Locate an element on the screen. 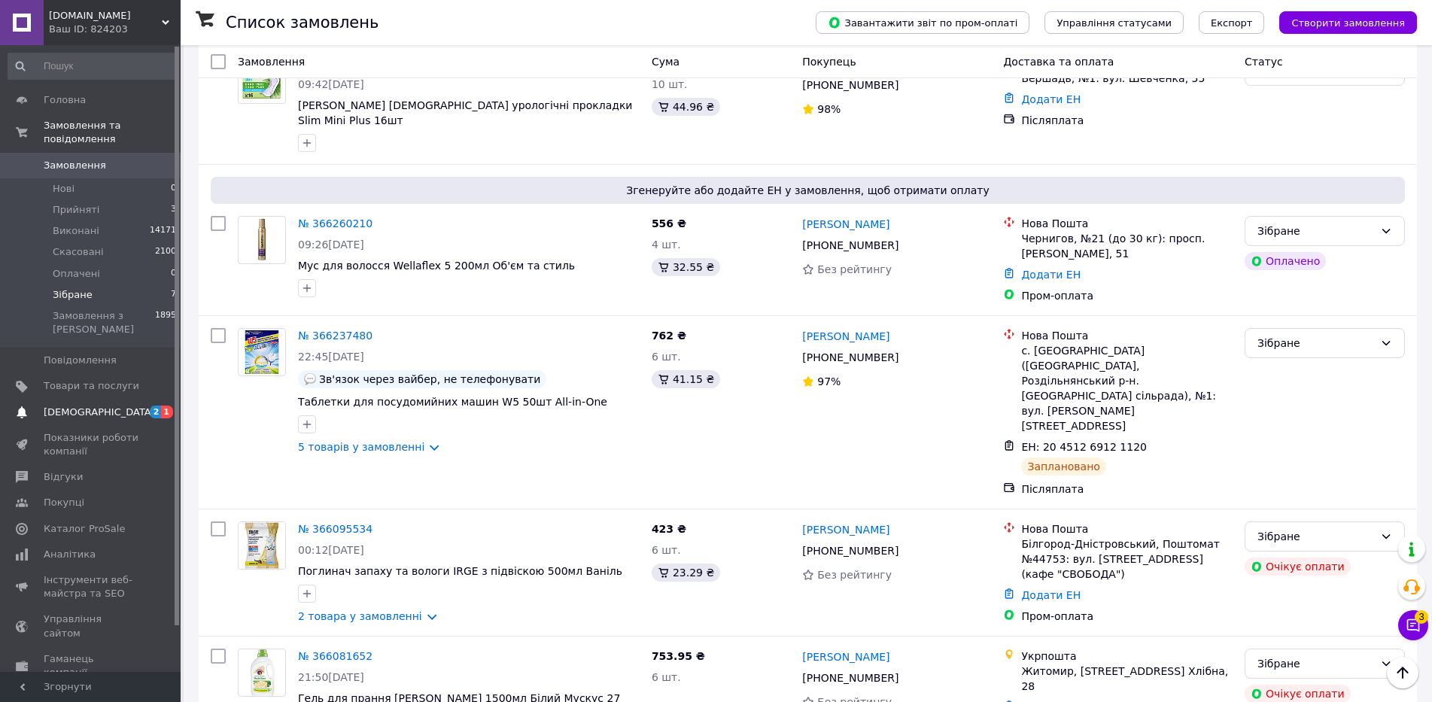 This screenshot has height=702, width=1432. span: 762 ₴ is located at coordinates (669, 336).